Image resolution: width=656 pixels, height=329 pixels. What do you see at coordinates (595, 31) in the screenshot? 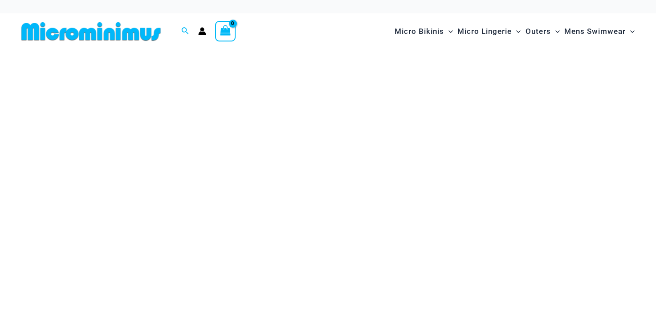
I see `span: Mens Swimwear` at bounding box center [595, 31].